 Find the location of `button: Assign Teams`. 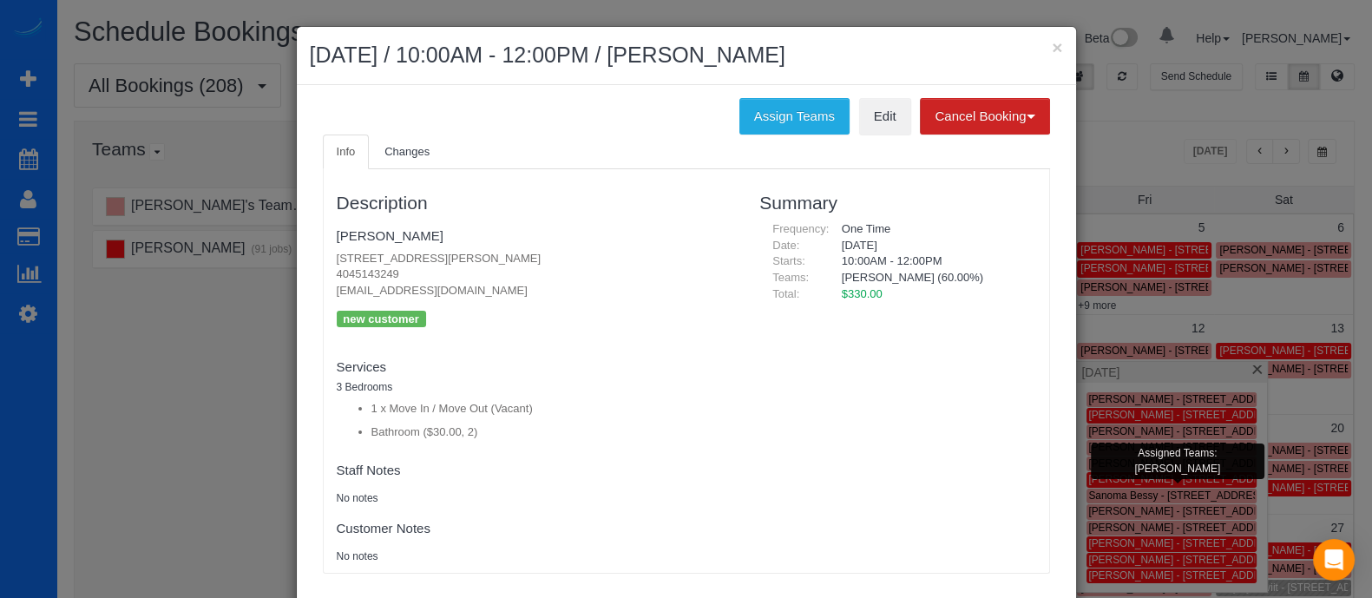

button: Assign Teams is located at coordinates (794, 116).